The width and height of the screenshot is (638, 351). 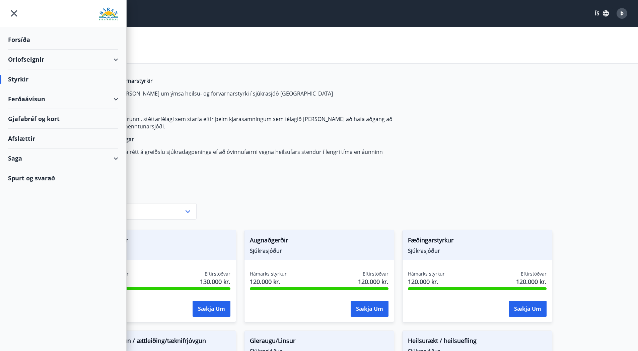 I want to click on button: Þ, so click(x=622, y=13).